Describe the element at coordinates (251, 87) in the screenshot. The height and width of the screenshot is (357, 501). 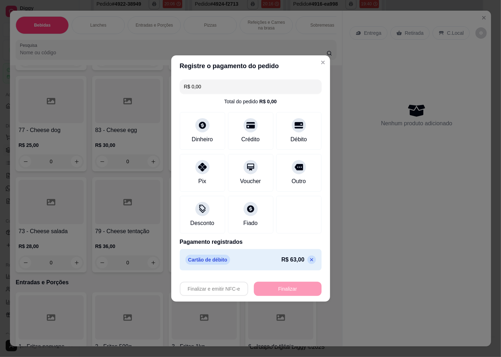
I see `input: Ex.: hambúrguer de cordeiro` at that location.